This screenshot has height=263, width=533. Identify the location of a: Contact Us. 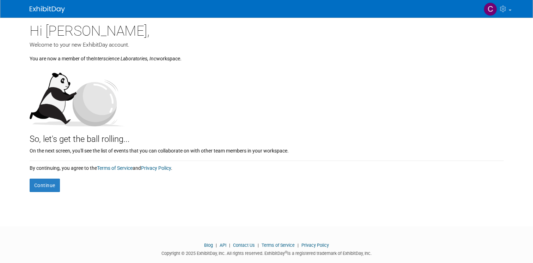
(244, 245).